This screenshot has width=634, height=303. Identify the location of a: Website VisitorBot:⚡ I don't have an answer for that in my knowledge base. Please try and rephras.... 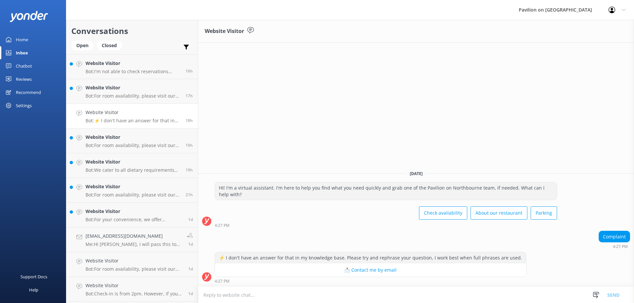
(132, 116).